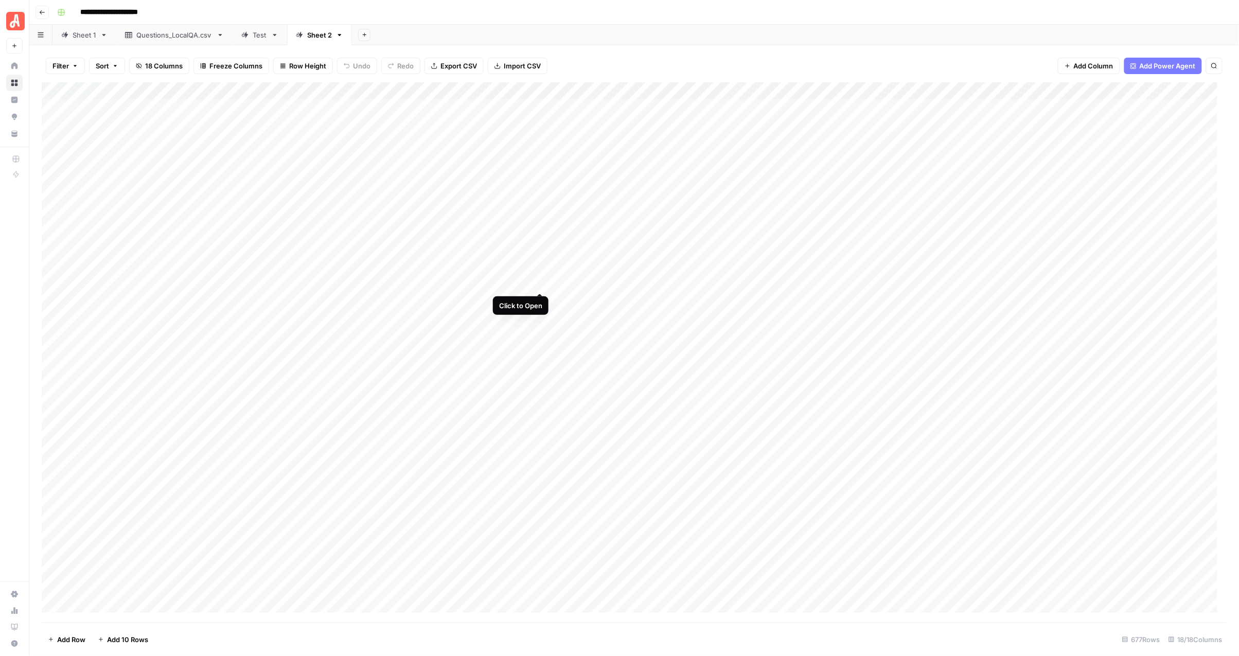 The image size is (1239, 656). What do you see at coordinates (458, 66) in the screenshot?
I see `span: Export CSV` at bounding box center [458, 66].